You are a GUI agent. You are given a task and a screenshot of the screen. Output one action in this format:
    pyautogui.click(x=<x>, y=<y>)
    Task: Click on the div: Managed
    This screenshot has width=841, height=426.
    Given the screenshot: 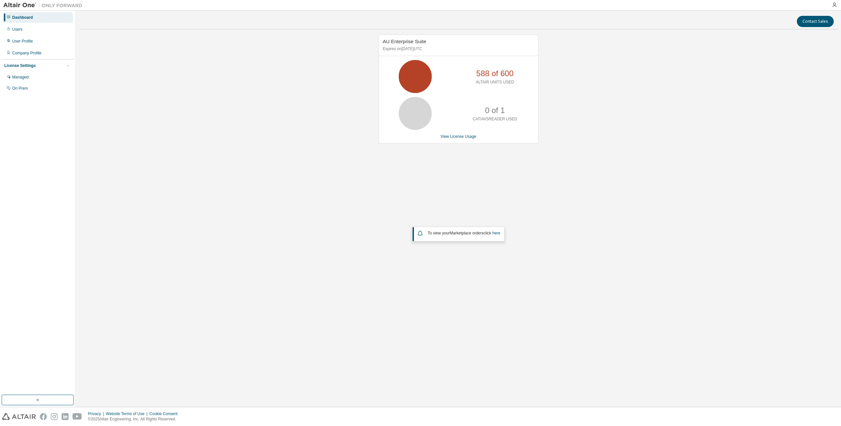 What is the action you would take?
    pyautogui.click(x=20, y=77)
    